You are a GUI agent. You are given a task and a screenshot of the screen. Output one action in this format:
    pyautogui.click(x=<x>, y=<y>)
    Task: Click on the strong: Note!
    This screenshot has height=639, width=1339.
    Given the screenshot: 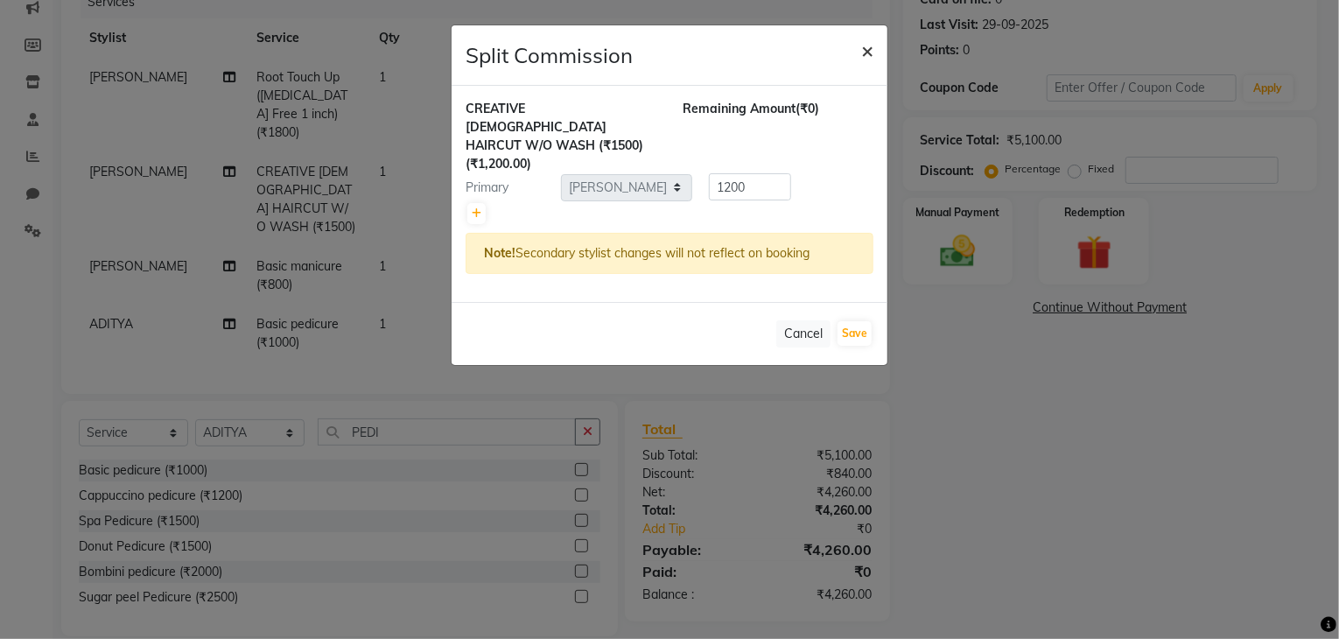 What is the action you would take?
    pyautogui.click(x=500, y=253)
    